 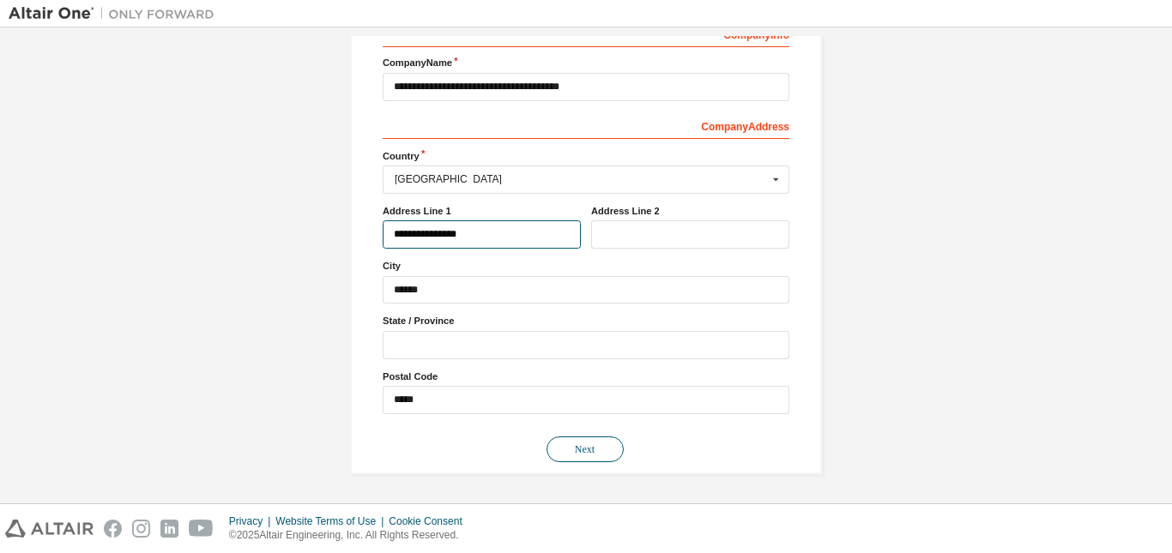 I want to click on p: © 2025 Altair Engineering, Inc. All Rights Reserved., so click(x=351, y=535).